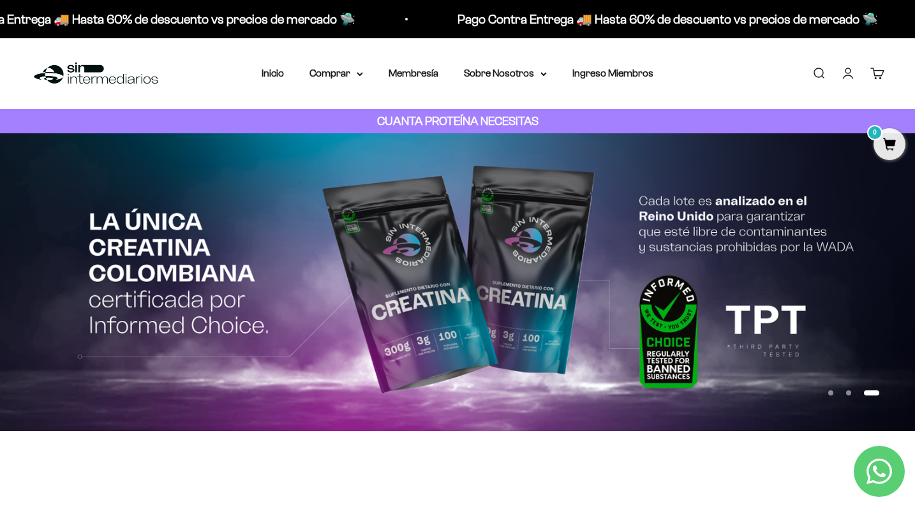  What do you see at coordinates (413, 73) in the screenshot?
I see `a: Membresía` at bounding box center [413, 73].